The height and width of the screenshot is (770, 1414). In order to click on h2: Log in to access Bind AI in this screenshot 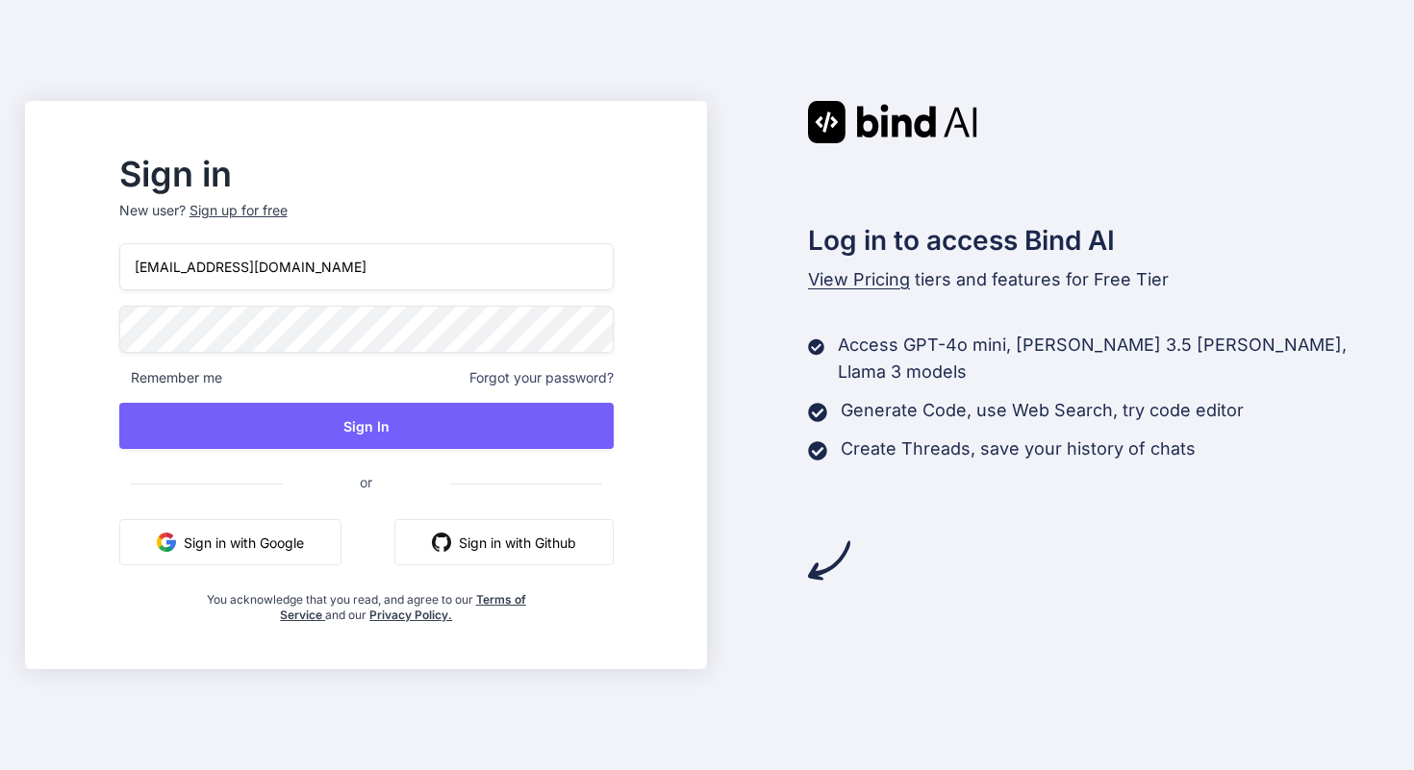, I will do `click(1098, 240)`.